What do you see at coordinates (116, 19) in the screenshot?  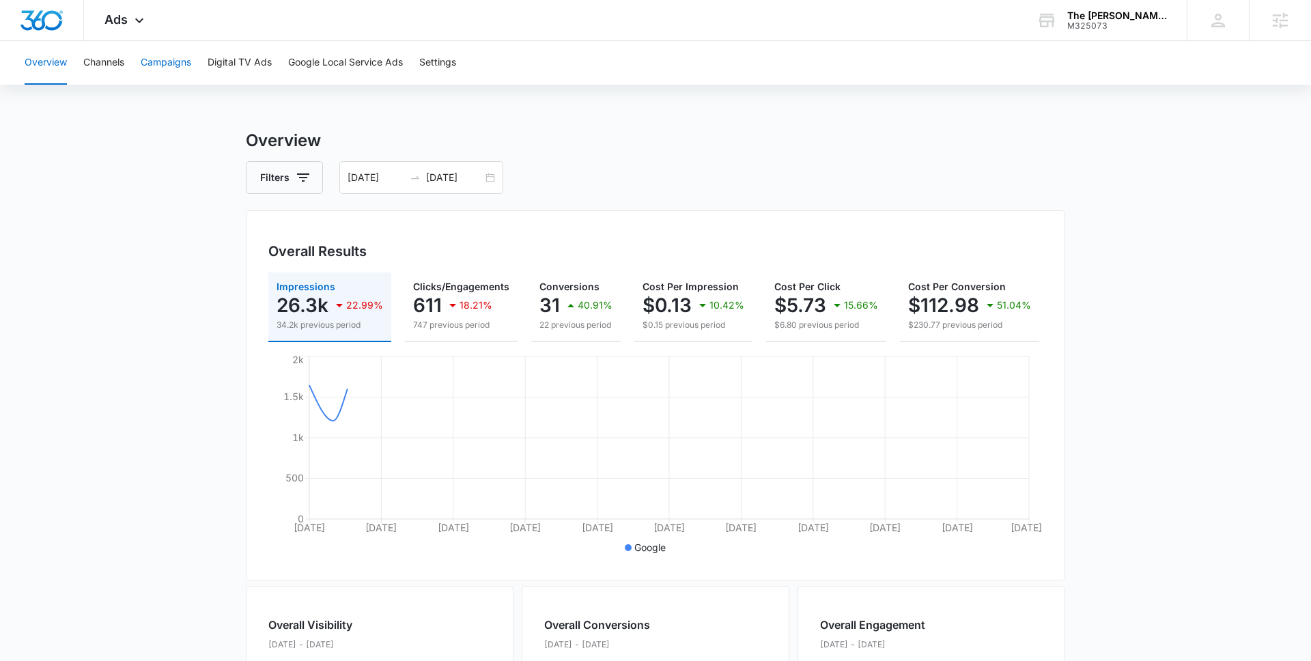 I see `span: Ads` at bounding box center [116, 19].